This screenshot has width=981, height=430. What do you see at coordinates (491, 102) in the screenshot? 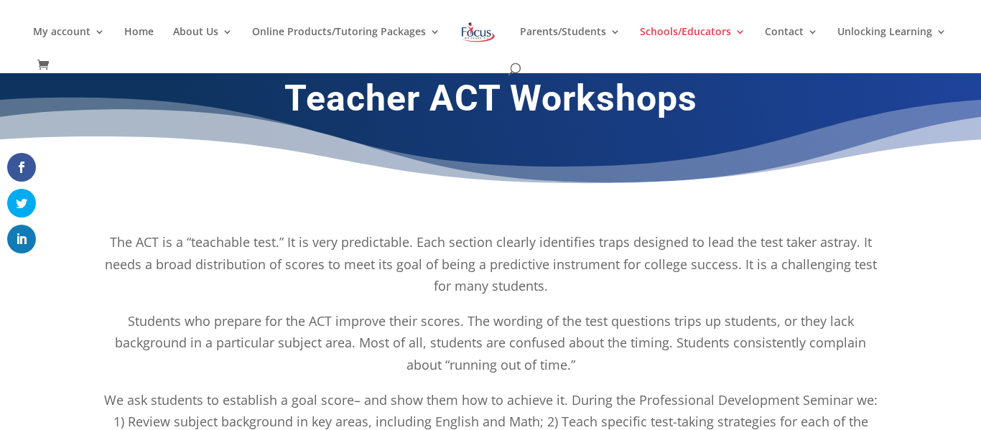
I see `h1: Teacher ACT Workshops` at bounding box center [491, 102].